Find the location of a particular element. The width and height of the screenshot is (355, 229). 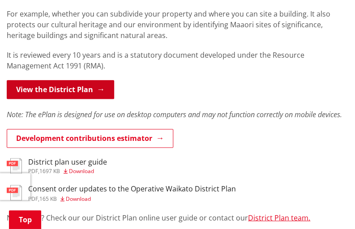

em: Note: The ePlan is designed for use on desktop computers and may not function correctly on mobile... is located at coordinates (174, 115).